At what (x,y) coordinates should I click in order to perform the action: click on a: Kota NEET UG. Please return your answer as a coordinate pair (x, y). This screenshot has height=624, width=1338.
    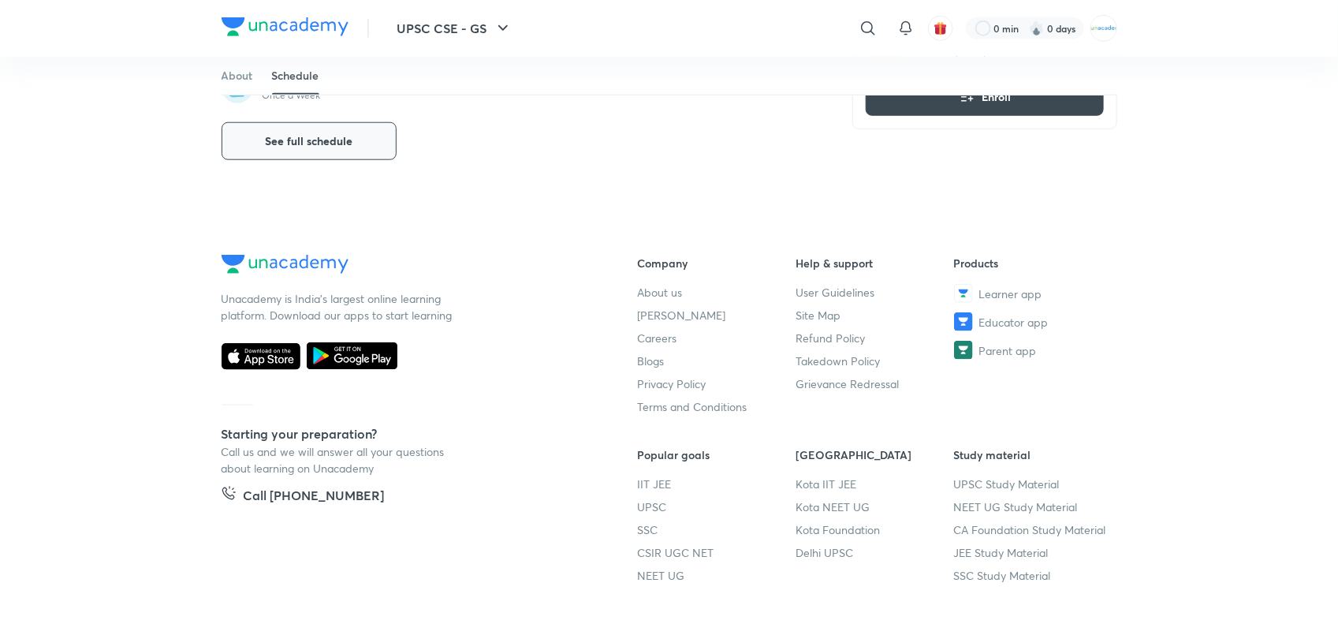
    Looking at the image, I should click on (875, 506).